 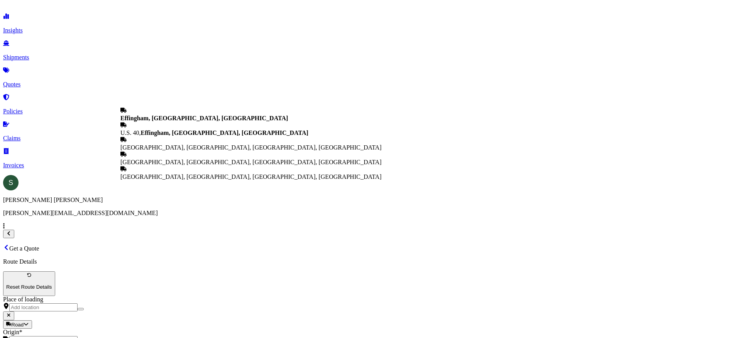 I want to click on input: Place of loading, so click(x=43, y=308).